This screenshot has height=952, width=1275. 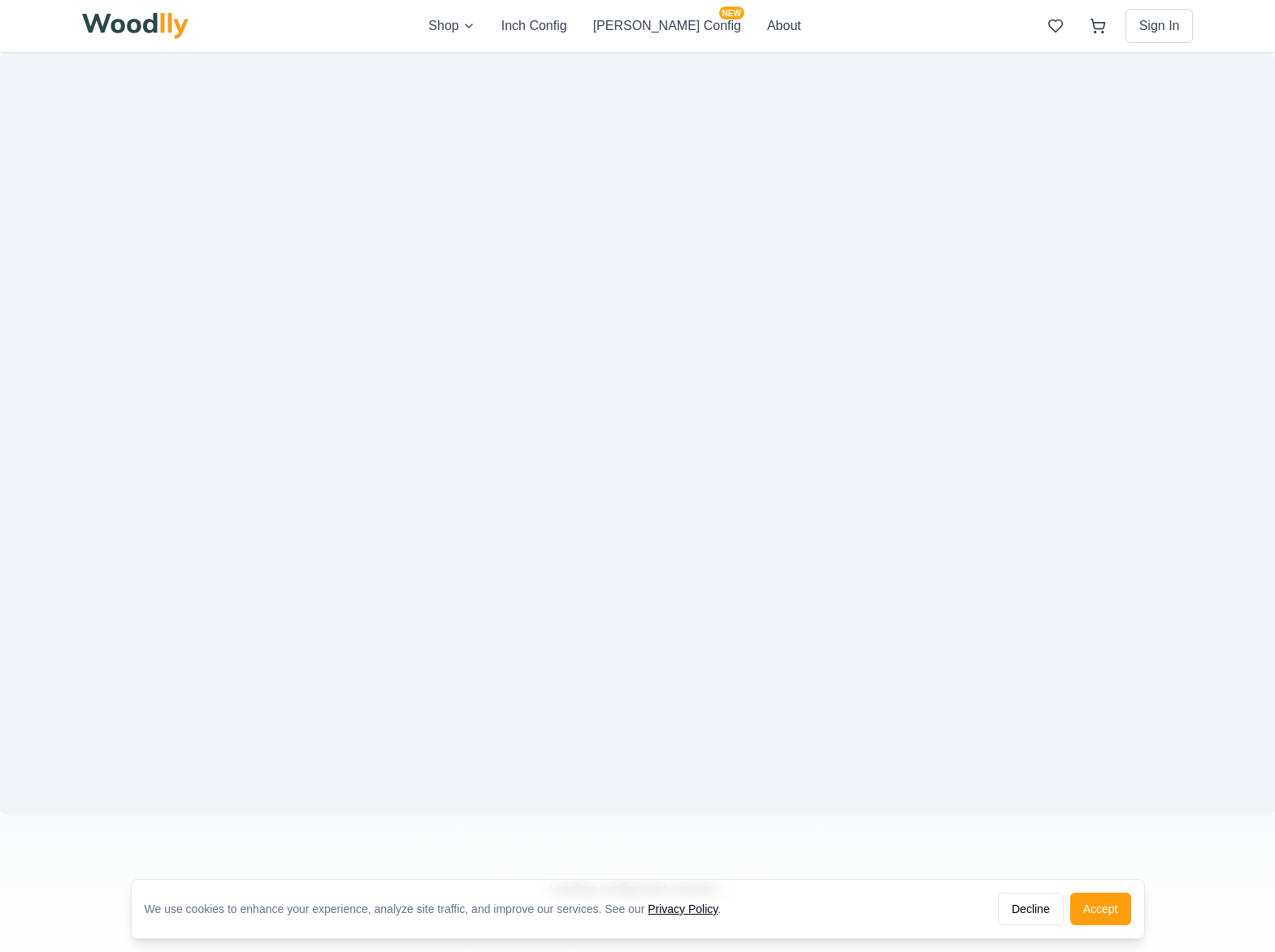 I want to click on button: Accept, so click(x=1100, y=909).